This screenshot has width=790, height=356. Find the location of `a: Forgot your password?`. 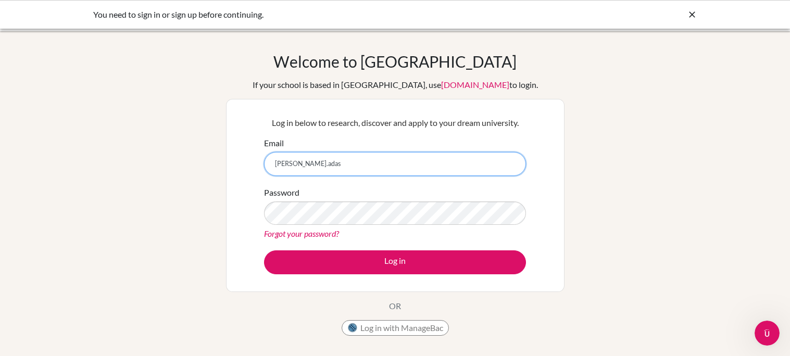

a: Forgot your password? is located at coordinates (302, 233).